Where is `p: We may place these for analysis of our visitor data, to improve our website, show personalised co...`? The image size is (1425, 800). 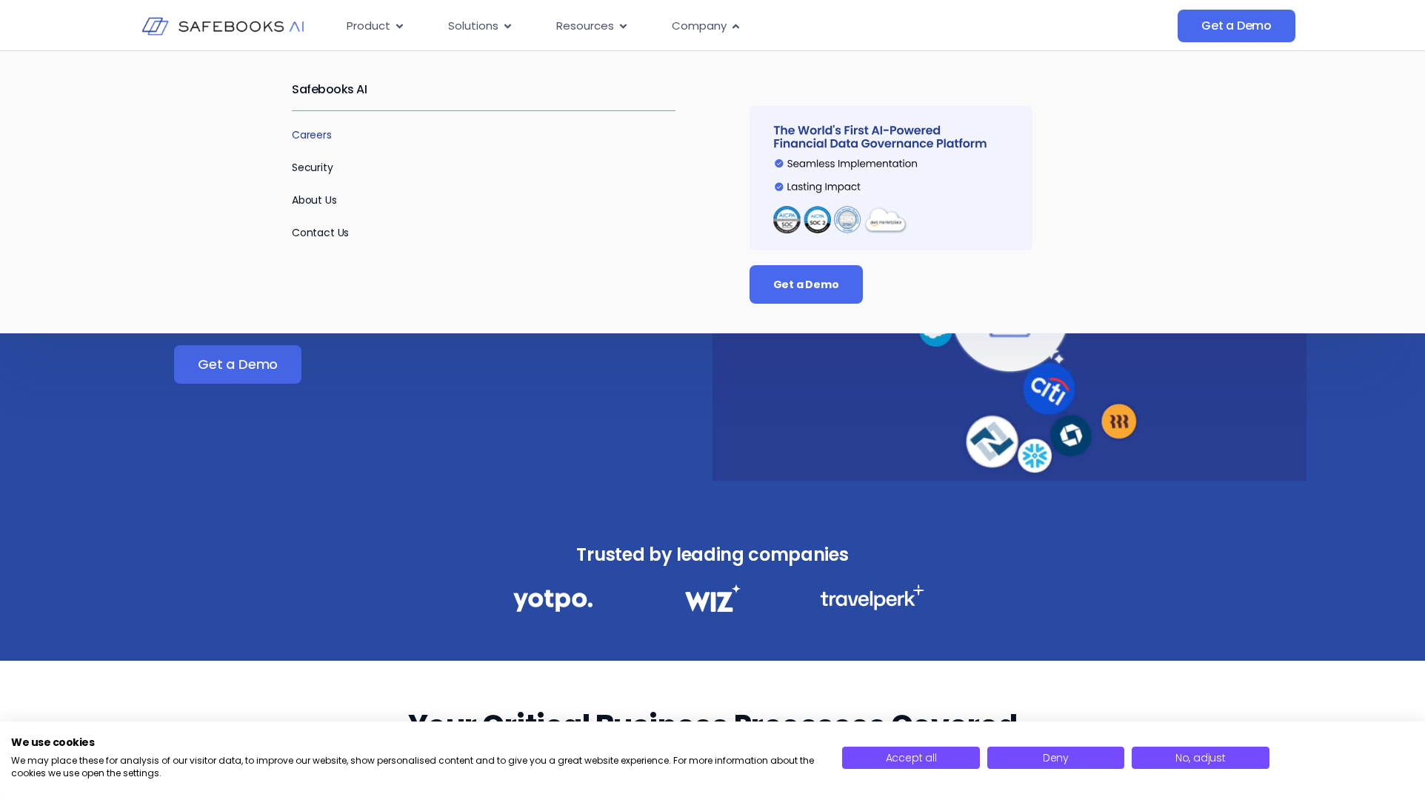 p: We may place these for analysis of our visitor data, to improve our website, show personalised co... is located at coordinates (416, 767).